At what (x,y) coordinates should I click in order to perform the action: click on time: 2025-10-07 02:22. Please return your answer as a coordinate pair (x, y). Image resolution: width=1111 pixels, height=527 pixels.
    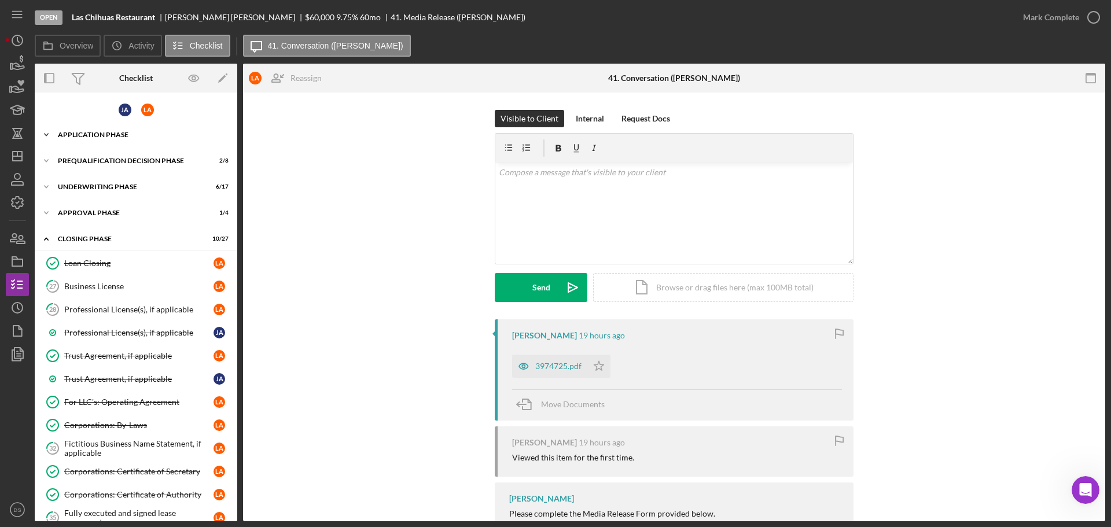
    Looking at the image, I should click on (602, 443).